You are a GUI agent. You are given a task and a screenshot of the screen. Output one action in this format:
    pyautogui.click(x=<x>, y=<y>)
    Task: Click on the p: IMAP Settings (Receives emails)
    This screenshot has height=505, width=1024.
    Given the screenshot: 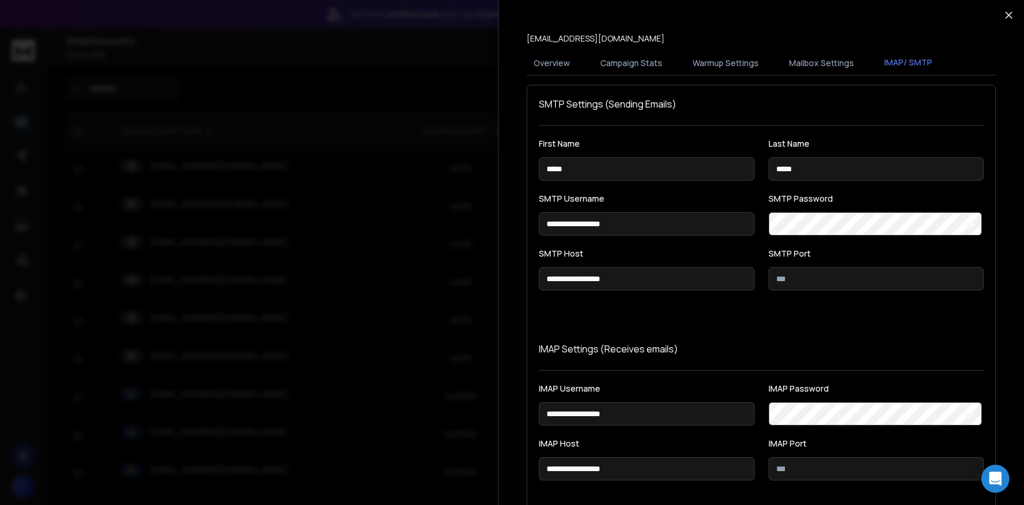 What is the action you would take?
    pyautogui.click(x=761, y=349)
    